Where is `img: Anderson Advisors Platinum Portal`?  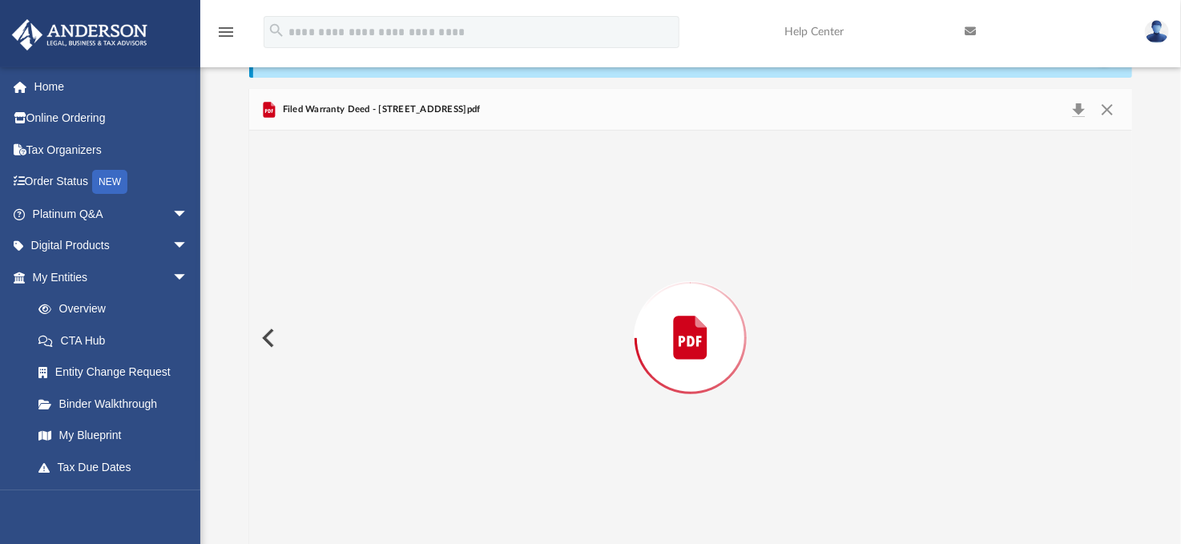
img: Anderson Advisors Platinum Portal is located at coordinates (79, 34).